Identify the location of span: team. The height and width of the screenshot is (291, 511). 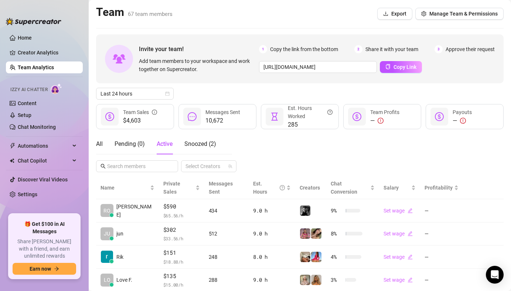
(230, 166).